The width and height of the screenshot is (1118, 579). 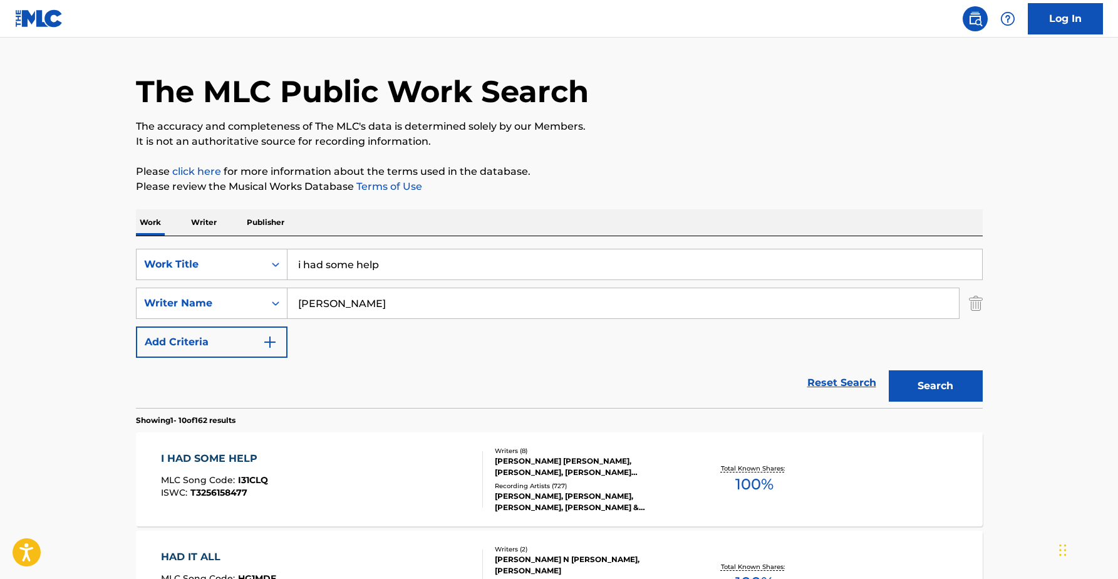 What do you see at coordinates (1063, 550) in the screenshot?
I see `div: Drag` at bounding box center [1063, 550].